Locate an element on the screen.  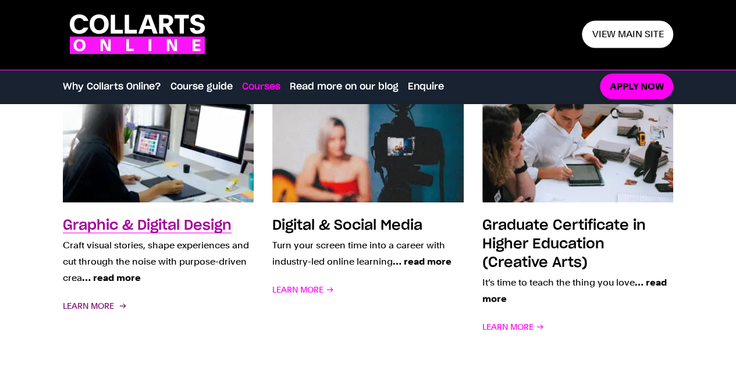
a: Digital & Social Media Turn your screen time into a career with industry-led online learning… rea... is located at coordinates (367, 219).